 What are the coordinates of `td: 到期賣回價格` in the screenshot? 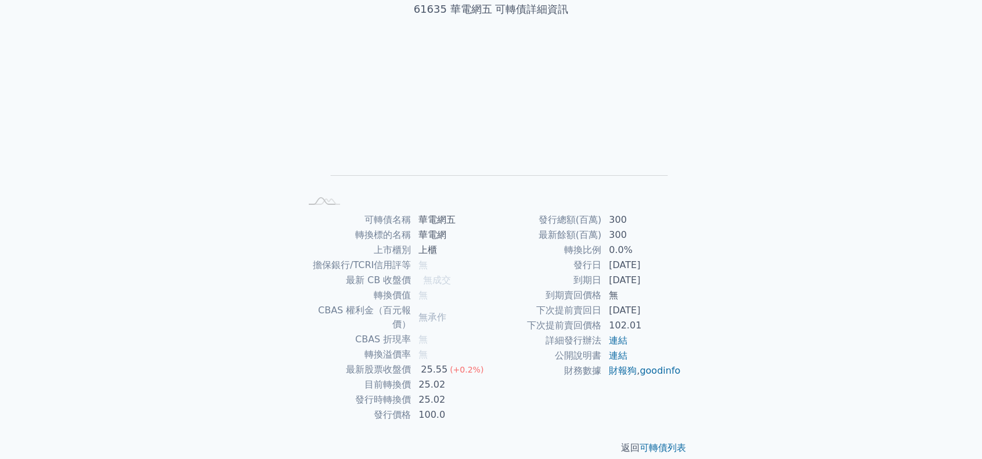 It's located at (546, 296).